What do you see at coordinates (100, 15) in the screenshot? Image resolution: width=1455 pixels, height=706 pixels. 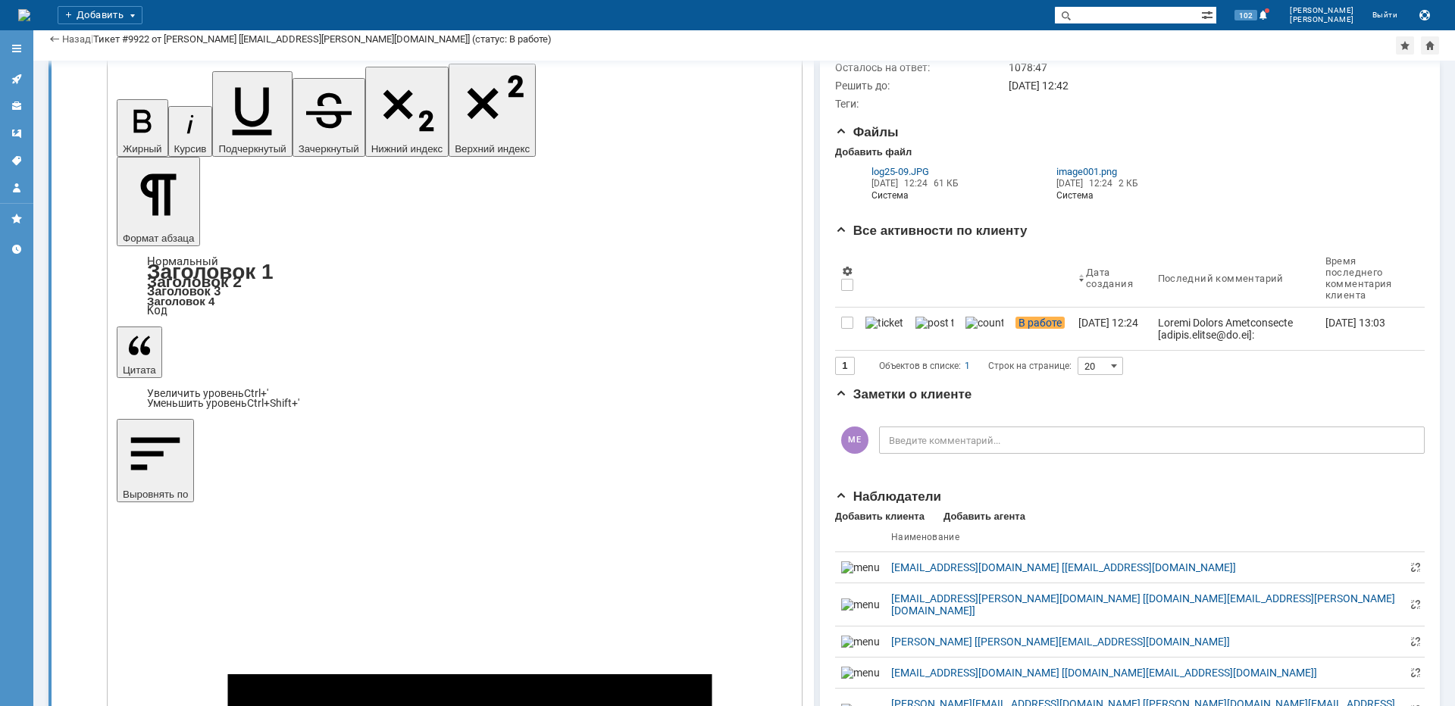 I see `div: Добавить` at bounding box center [100, 15].